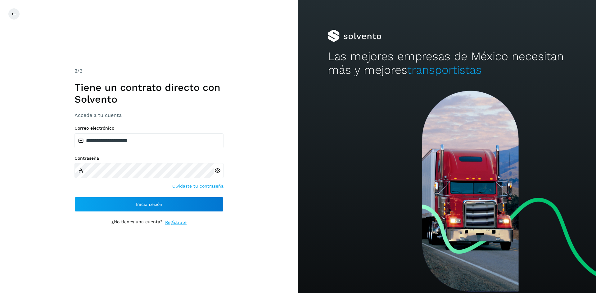  Describe the element at coordinates (149, 205) in the screenshot. I see `span: Inicia sesión` at that location.